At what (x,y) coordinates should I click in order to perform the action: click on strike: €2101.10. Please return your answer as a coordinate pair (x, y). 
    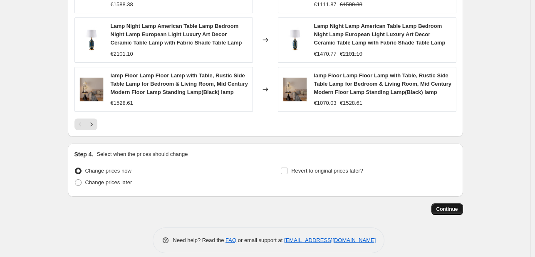
    Looking at the image, I should click on (351, 54).